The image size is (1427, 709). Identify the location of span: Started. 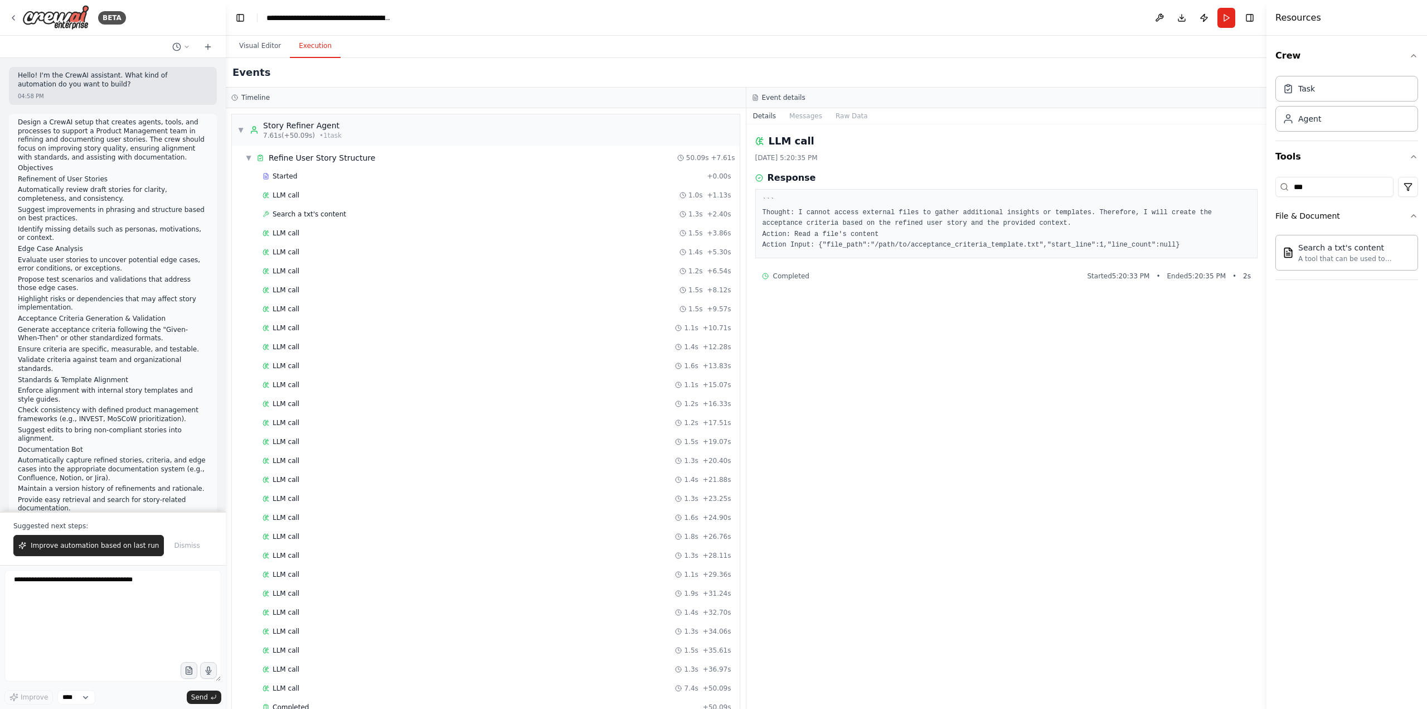
(285, 176).